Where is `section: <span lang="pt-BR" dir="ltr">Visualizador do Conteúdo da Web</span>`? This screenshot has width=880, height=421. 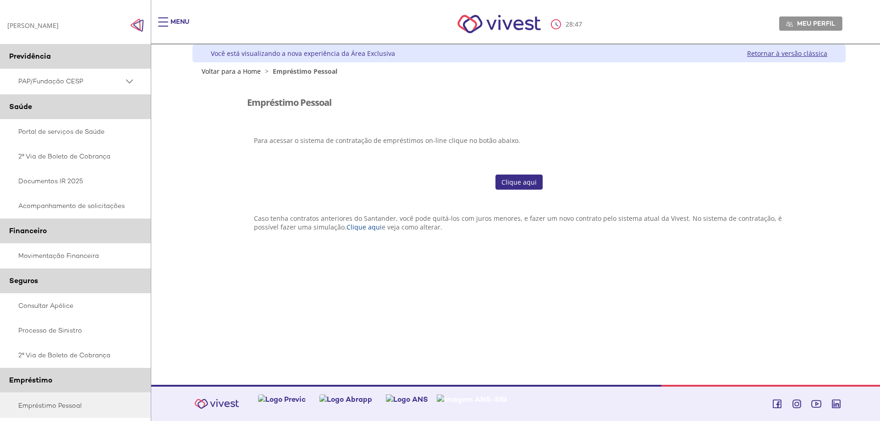
section: <span lang="pt-BR" dir="ltr">Visualizador do Conteúdo da Web</span> is located at coordinates (520, 125).